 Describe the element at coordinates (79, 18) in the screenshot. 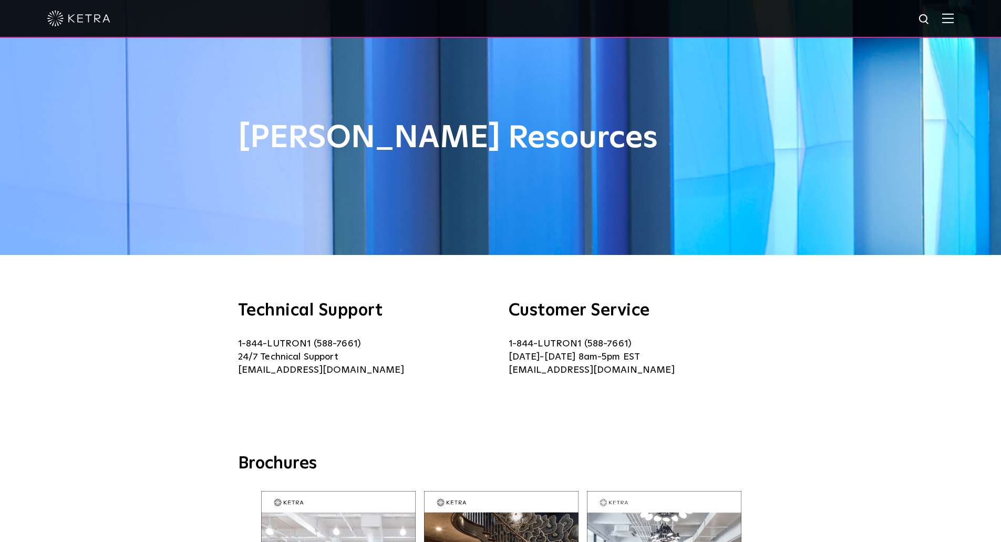

I see `img: ketra-logo-2019-white` at that location.